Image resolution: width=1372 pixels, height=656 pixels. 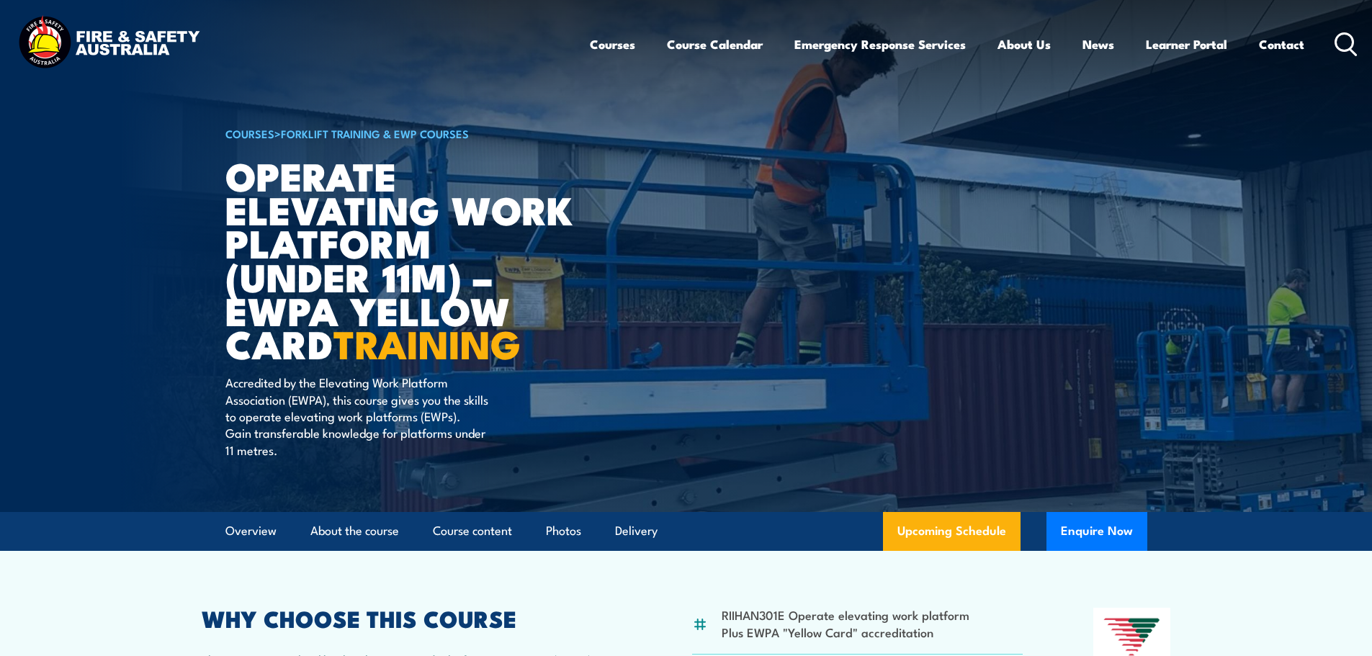 What do you see at coordinates (1281, 44) in the screenshot?
I see `a: Contact` at bounding box center [1281, 44].